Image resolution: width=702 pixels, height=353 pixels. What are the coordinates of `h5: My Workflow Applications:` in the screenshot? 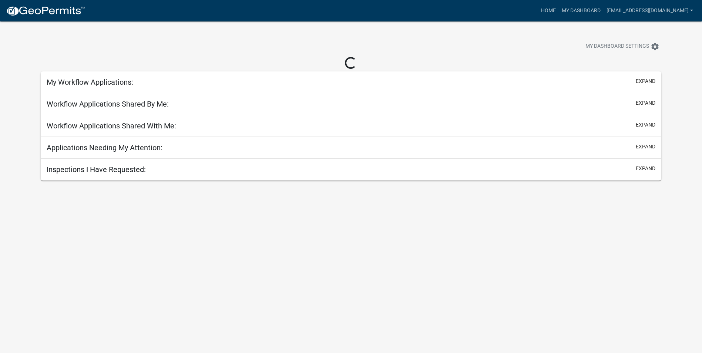 It's located at (90, 82).